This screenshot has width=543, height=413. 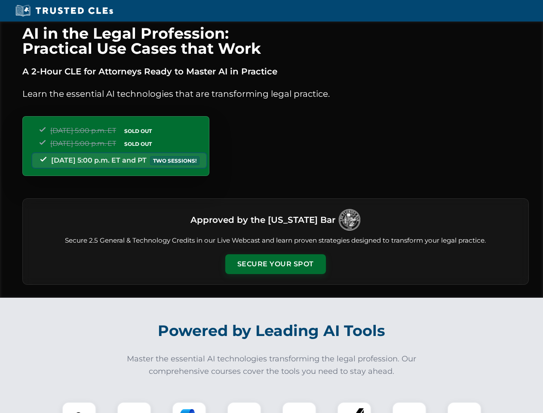 I want to click on p: Secure 2.5 General & Technology Credits in our Live Webcast and learn proven strategies designed ..., so click(x=276, y=240).